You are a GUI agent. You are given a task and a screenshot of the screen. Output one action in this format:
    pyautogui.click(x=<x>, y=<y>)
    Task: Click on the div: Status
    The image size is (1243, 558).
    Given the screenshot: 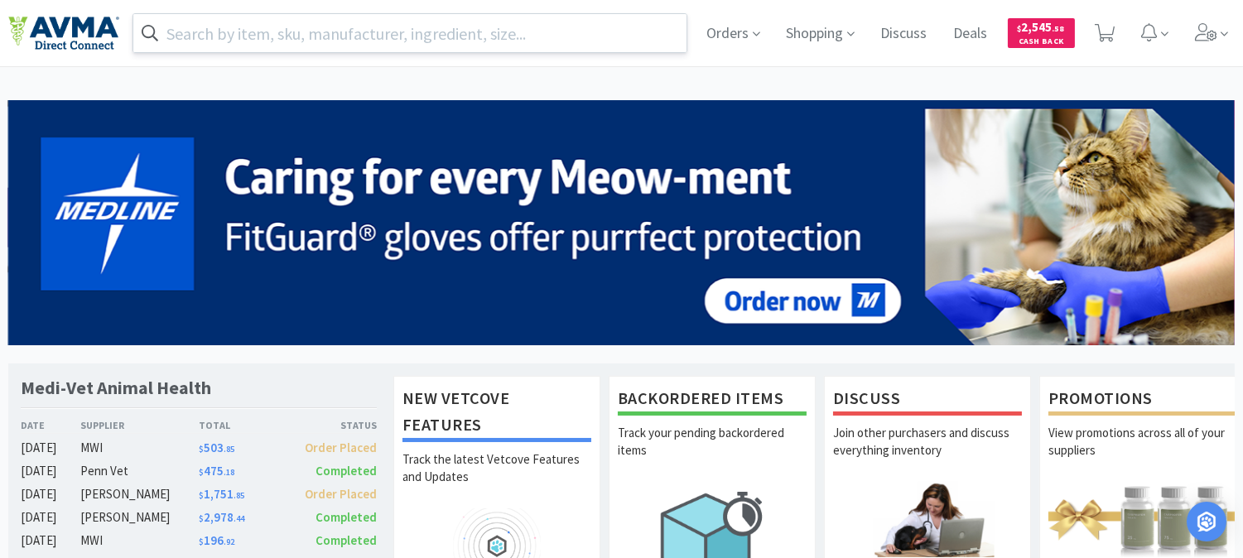 What is the action you would take?
    pyautogui.click(x=332, y=425)
    